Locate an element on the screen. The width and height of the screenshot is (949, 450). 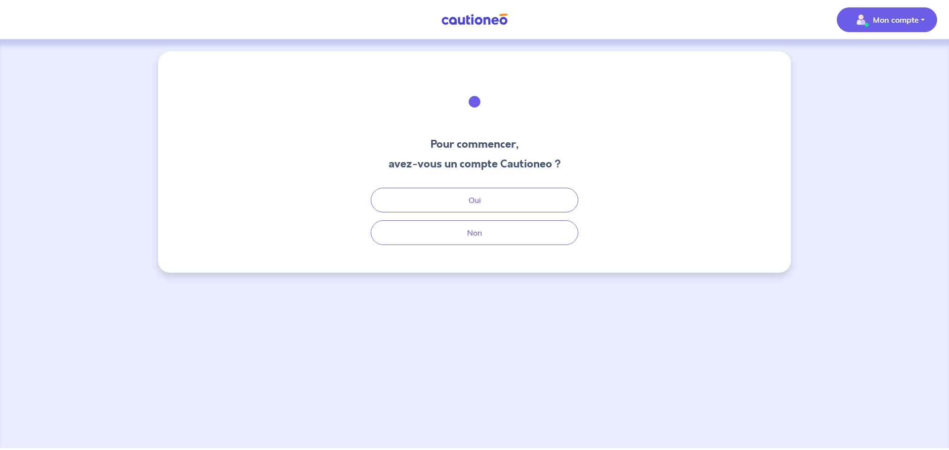
button: illu_account_valid_menu.svgMon compte is located at coordinates (887, 20).